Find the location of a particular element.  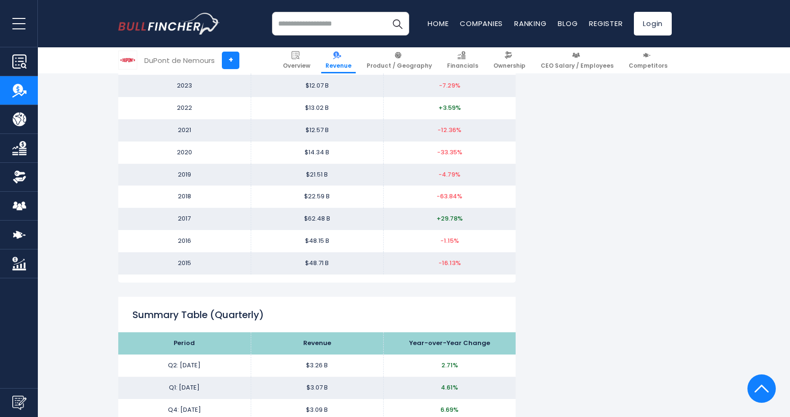

span: +29.78% is located at coordinates (449, 218).